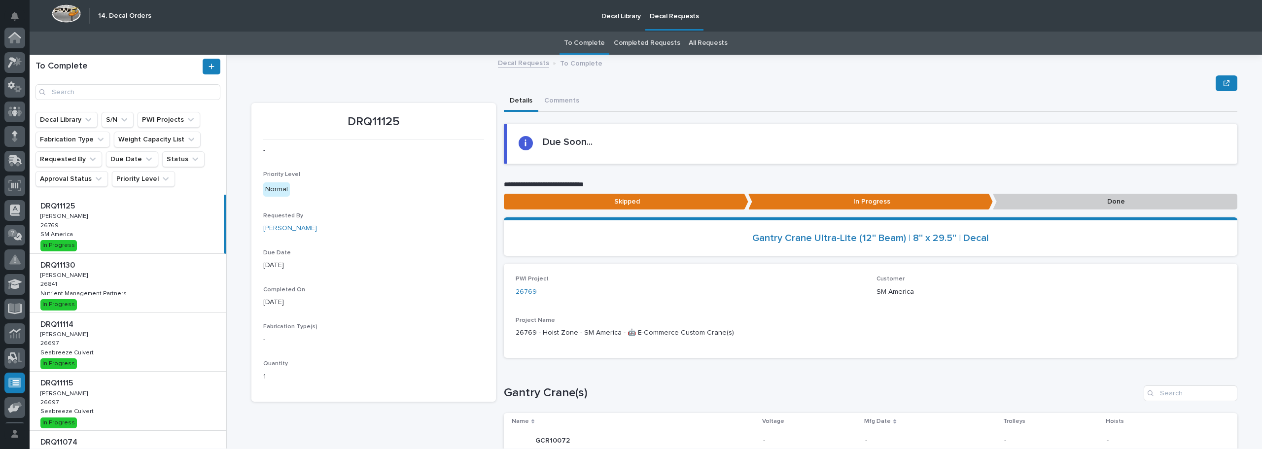  Describe the element at coordinates (67, 120) in the screenshot. I see `button: Decal Library` at that location.